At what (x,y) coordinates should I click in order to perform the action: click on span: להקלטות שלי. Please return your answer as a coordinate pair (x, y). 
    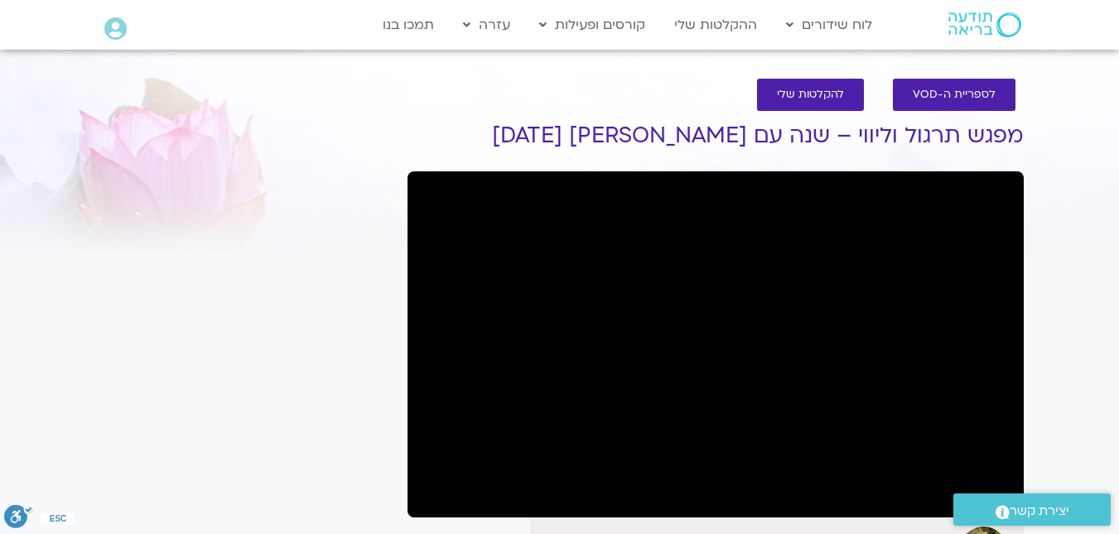
    Looking at the image, I should click on (810, 94).